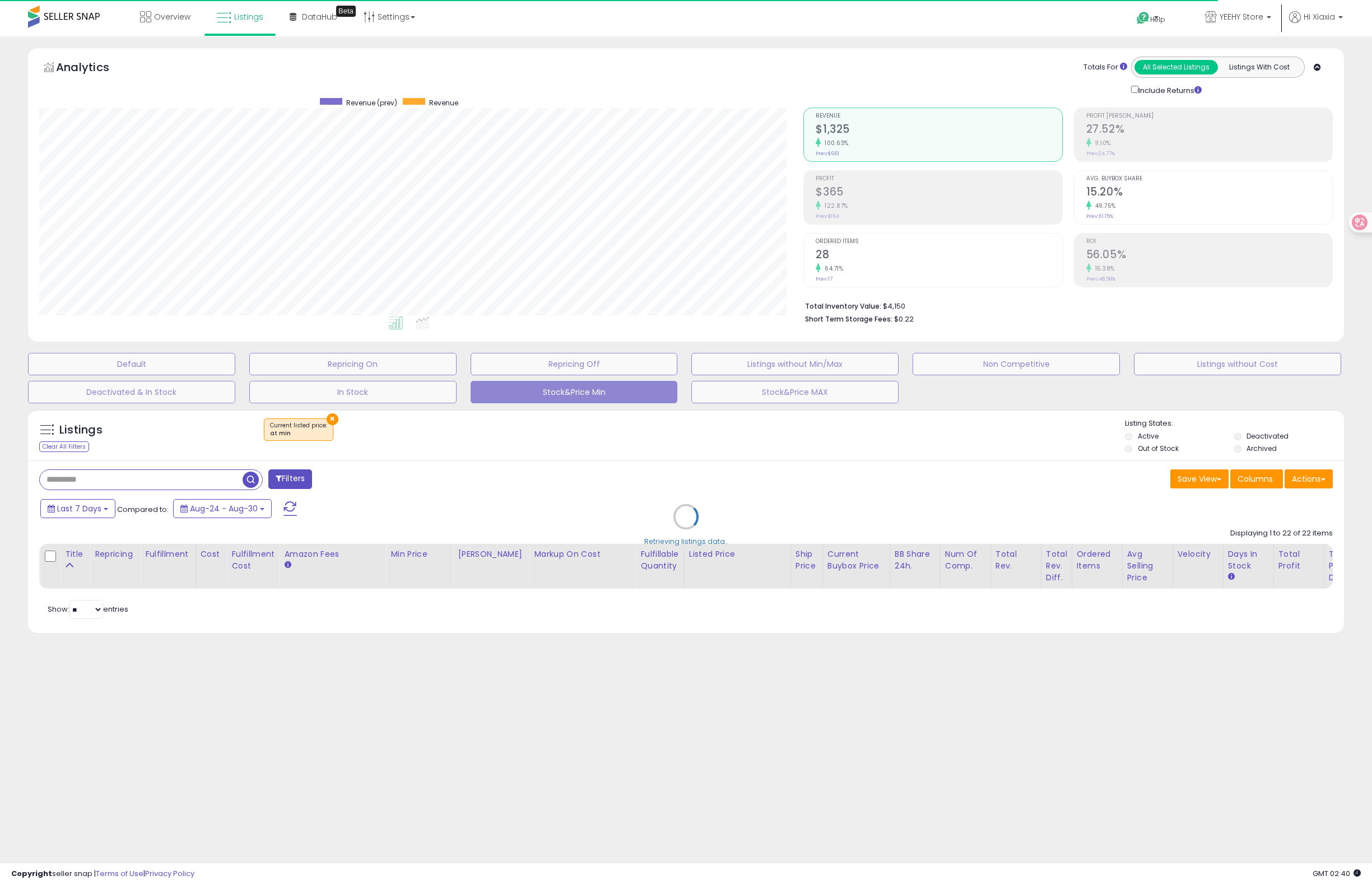  Describe the element at coordinates (1319, 17) in the screenshot. I see `span: Hi Xiaxia` at that location.